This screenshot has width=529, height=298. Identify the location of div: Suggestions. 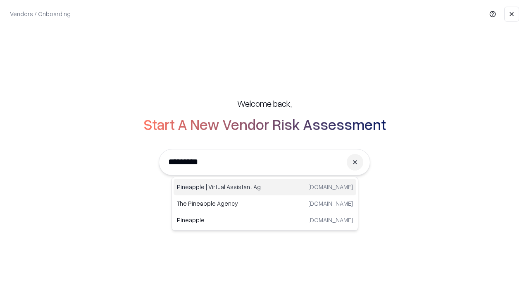
(265, 203).